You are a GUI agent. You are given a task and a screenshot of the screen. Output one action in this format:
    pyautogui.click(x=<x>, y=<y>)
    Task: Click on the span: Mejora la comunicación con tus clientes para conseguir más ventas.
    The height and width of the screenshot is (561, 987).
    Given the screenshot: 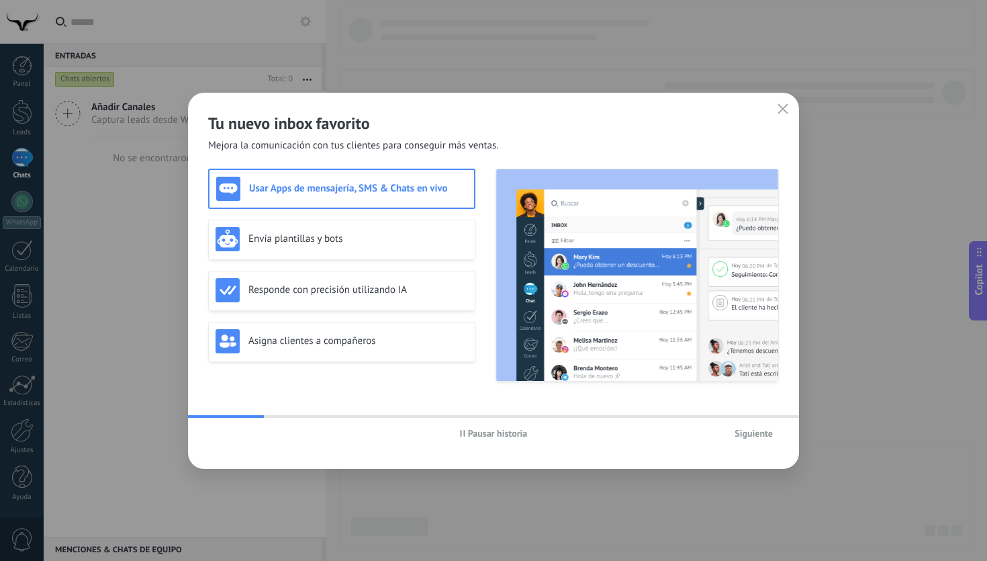 What is the action you would take?
    pyautogui.click(x=353, y=146)
    